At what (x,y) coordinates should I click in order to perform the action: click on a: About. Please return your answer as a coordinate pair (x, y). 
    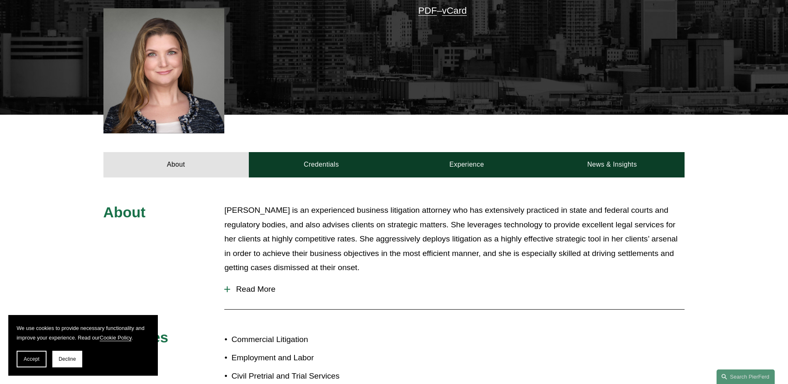
    Looking at the image, I should click on (176, 165).